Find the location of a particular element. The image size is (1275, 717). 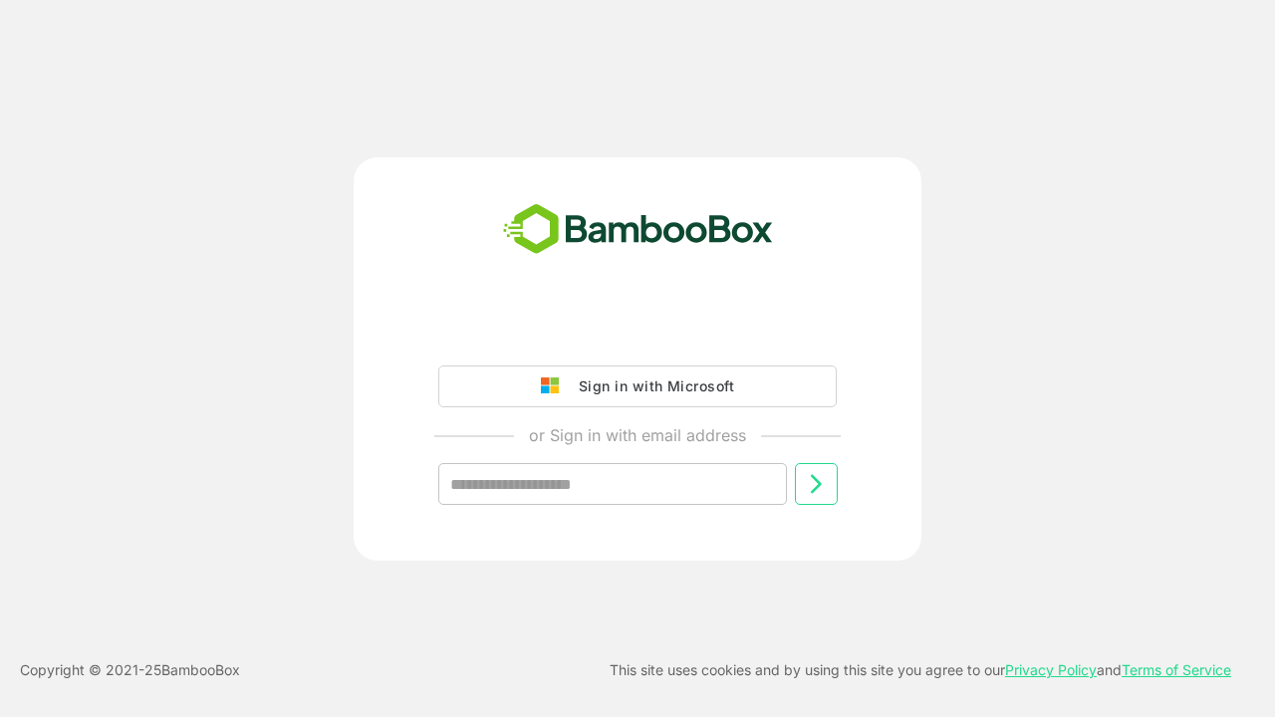

a: Privacy Policy is located at coordinates (1051, 669).